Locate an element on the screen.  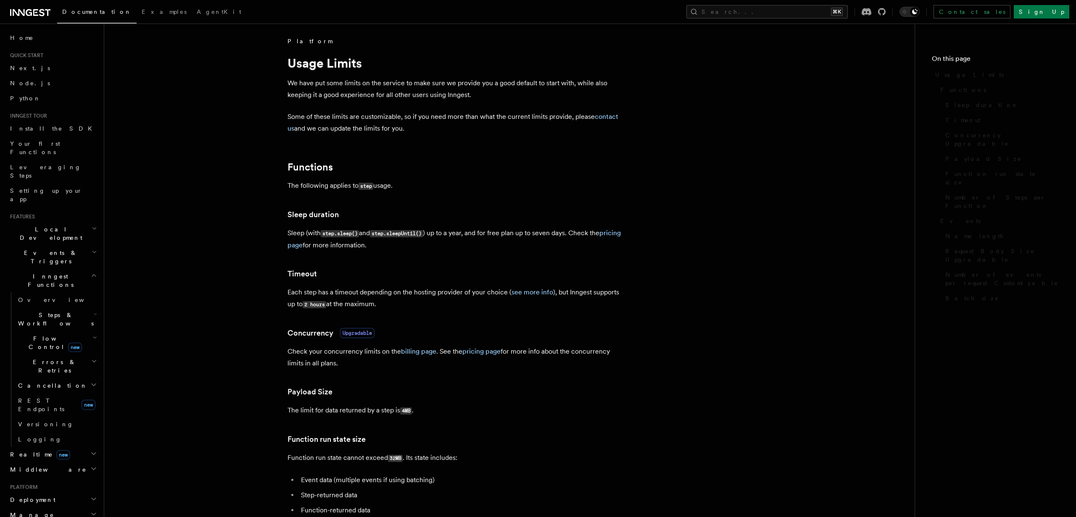
button: Realtimenew is located at coordinates (53, 455).